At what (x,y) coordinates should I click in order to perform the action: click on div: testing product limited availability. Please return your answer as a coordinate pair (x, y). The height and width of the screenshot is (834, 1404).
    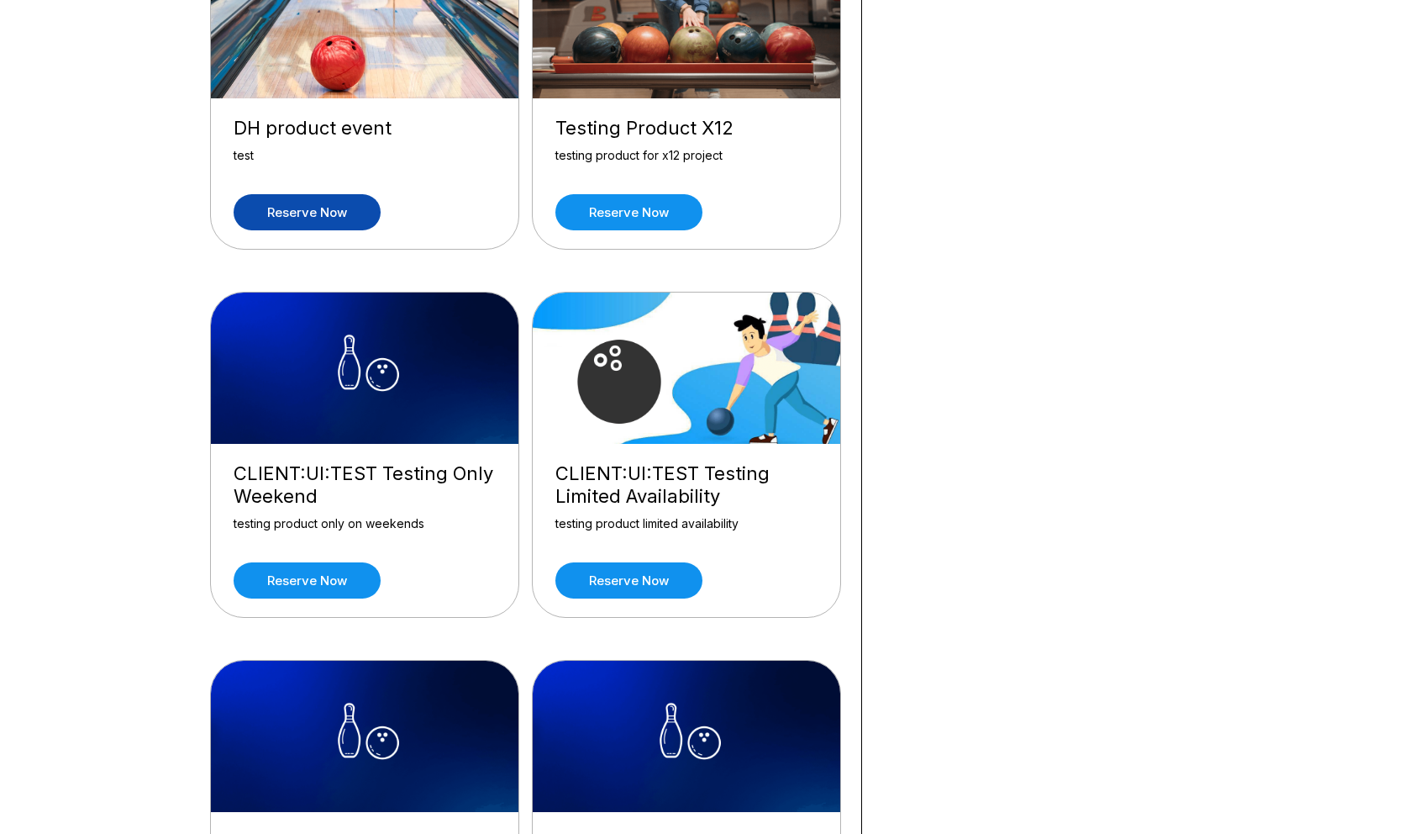
    Looking at the image, I should click on (687, 530).